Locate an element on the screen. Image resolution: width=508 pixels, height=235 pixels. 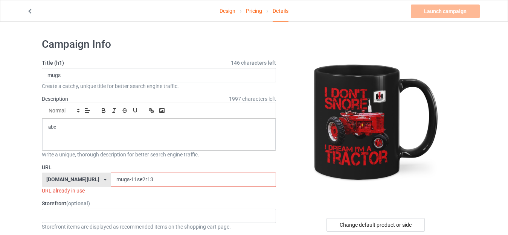
a: Pricing is located at coordinates (254, 11).